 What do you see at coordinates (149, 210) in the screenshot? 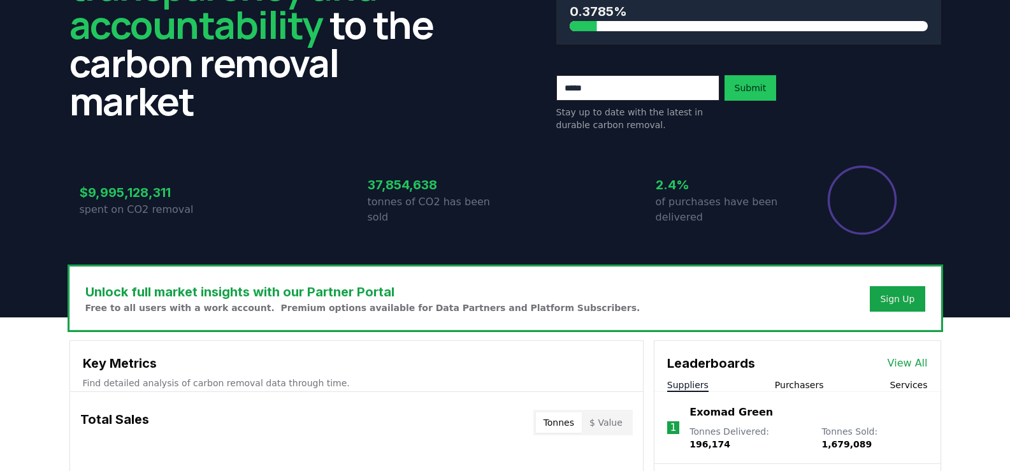
I see `p: spent on CO2 removal` at bounding box center [149, 210].